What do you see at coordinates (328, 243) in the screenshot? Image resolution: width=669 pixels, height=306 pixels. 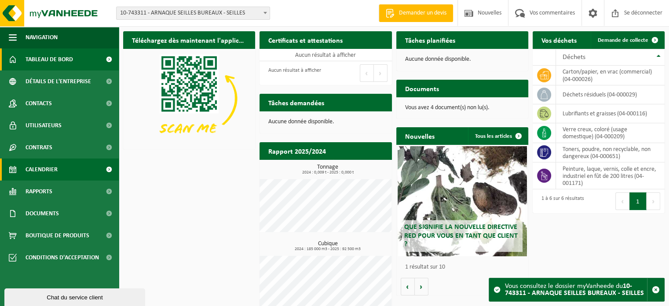 I see `font: Cubique` at bounding box center [328, 243].